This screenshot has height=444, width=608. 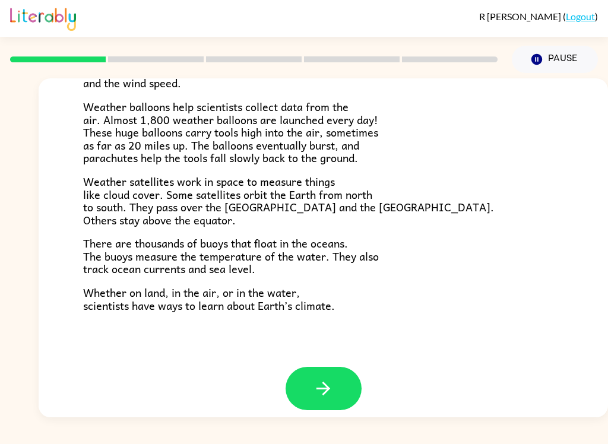 I want to click on span: Weather satellites work in space to measure things like cloud cover. Some satellites orbit the Ea..., so click(x=288, y=201).